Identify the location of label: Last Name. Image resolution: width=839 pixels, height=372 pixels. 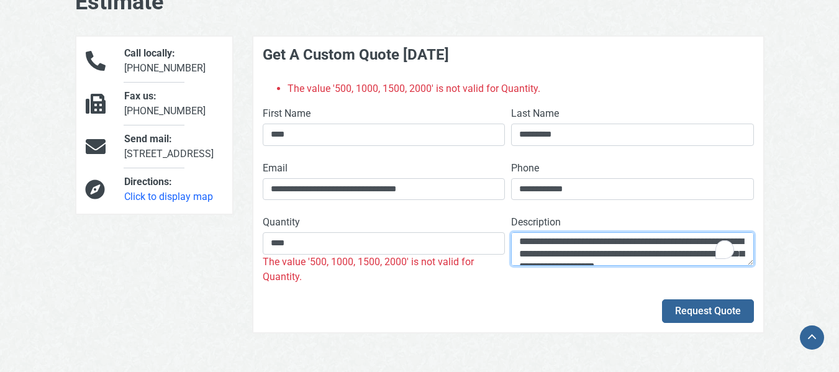
(535, 114).